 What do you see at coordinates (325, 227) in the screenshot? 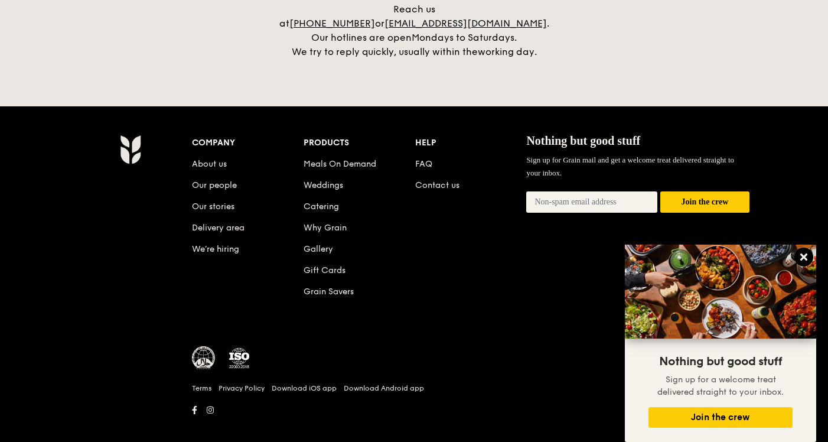
I see `a: Why Grain` at bounding box center [325, 227].